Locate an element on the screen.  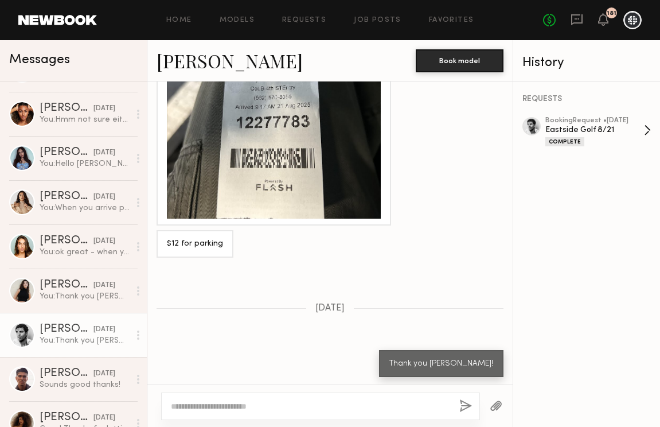
div: 181 is located at coordinates (611, 13).